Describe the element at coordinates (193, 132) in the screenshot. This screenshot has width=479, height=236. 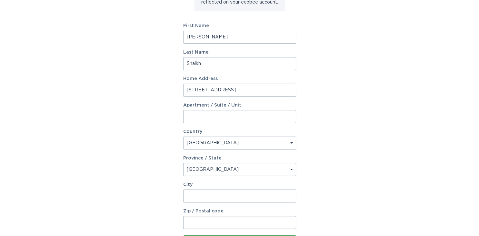
I see `label: Country` at that location.